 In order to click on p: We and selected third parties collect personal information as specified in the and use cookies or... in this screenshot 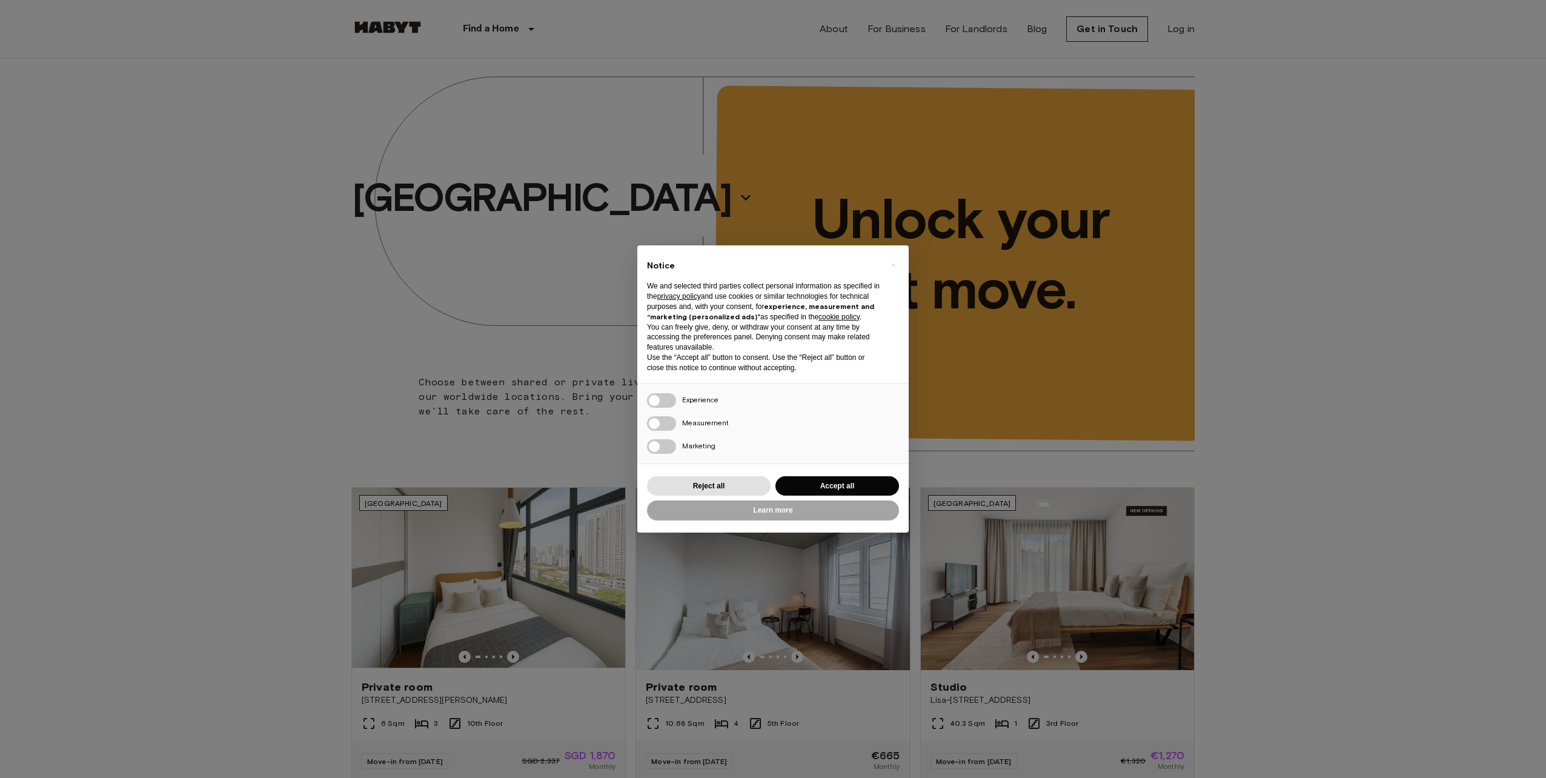, I will do `click(763, 301)`.